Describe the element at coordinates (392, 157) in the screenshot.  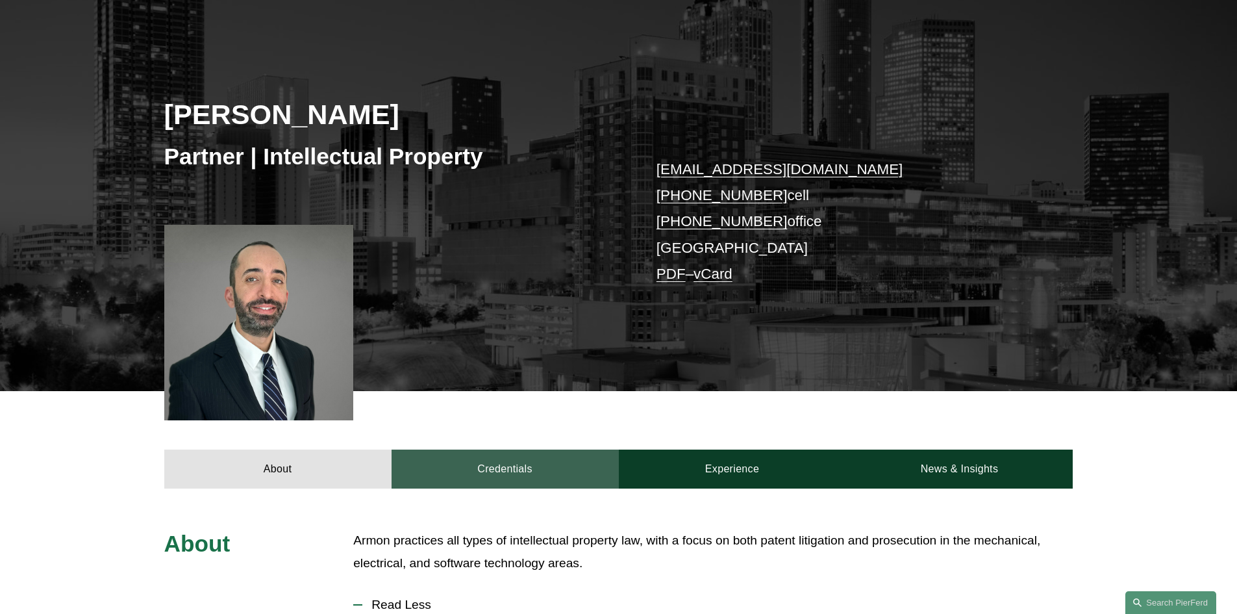
I see `h3: Partner | Intellectual Property` at that location.